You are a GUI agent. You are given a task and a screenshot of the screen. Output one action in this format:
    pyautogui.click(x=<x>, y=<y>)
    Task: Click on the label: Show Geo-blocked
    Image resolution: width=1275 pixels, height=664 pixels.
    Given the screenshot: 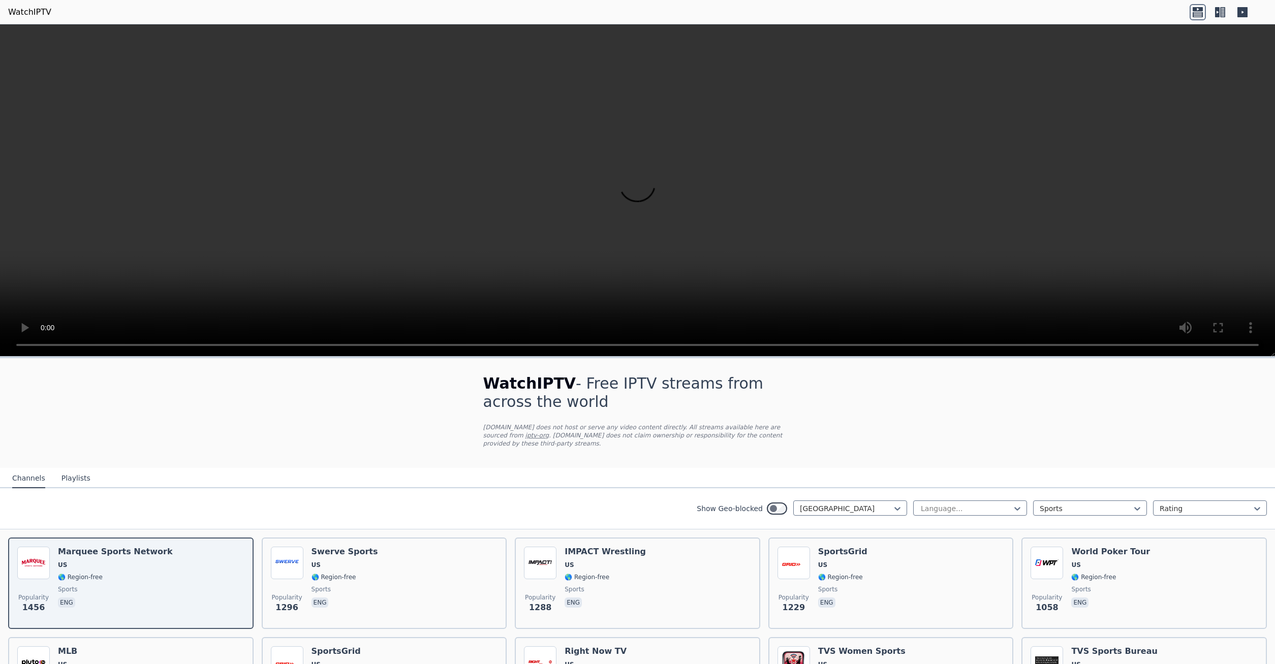 What is the action you would take?
    pyautogui.click(x=730, y=509)
    